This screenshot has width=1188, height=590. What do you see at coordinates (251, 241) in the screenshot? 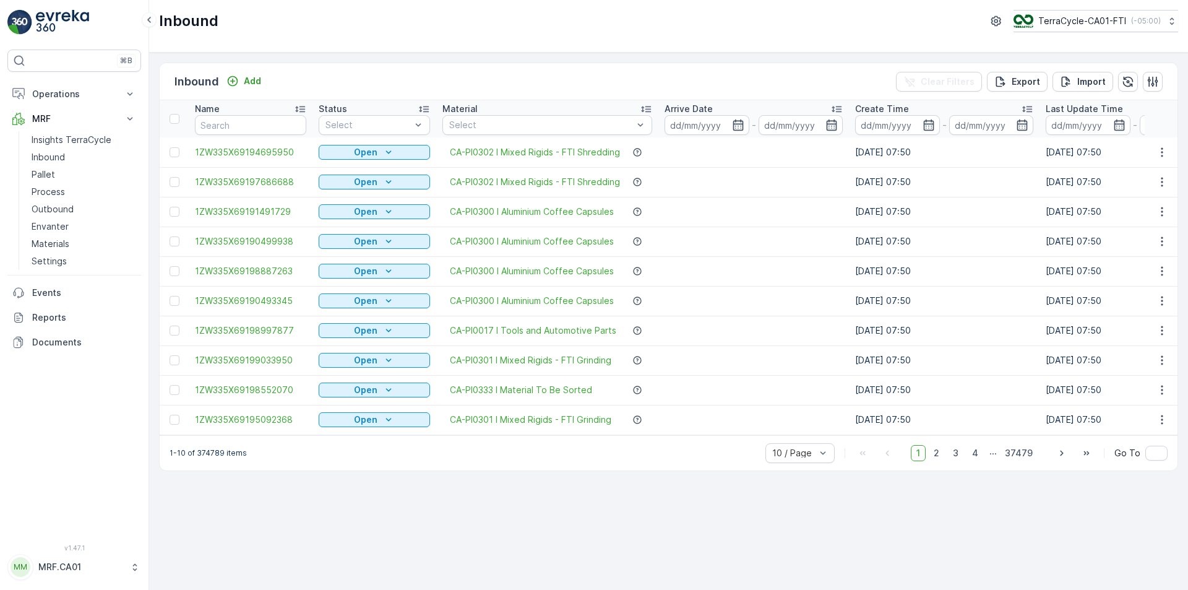
I see `a: 1ZW335X69190499938` at bounding box center [251, 241].